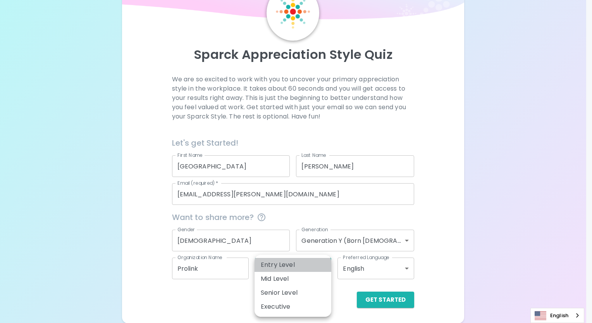  What do you see at coordinates (293, 307) in the screenshot?
I see `li: Executive` at bounding box center [293, 307].